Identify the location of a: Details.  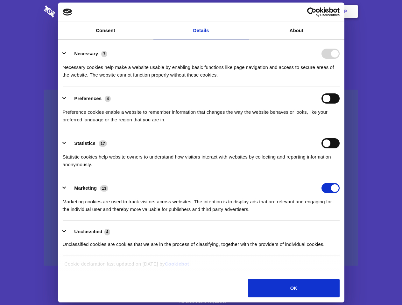
(201, 31).